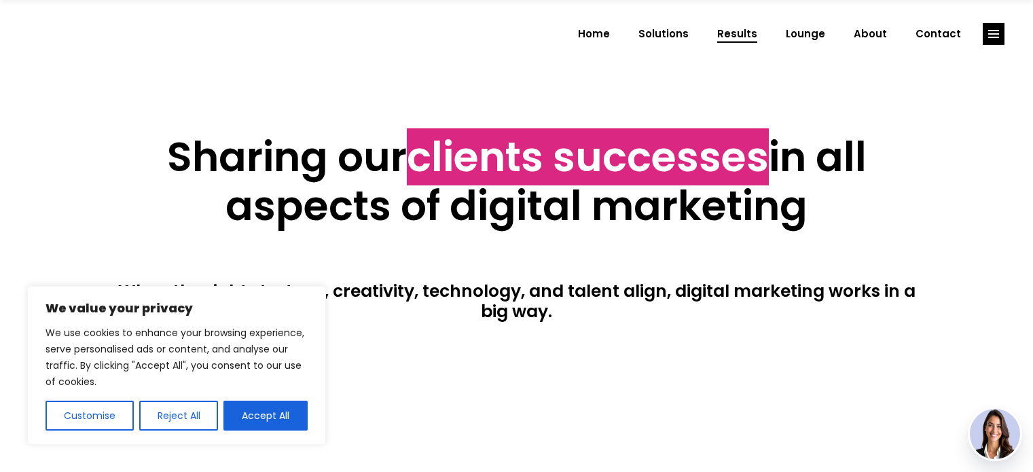 The height and width of the screenshot is (472, 1033). Describe the element at coordinates (737, 34) in the screenshot. I see `a: Results` at that location.